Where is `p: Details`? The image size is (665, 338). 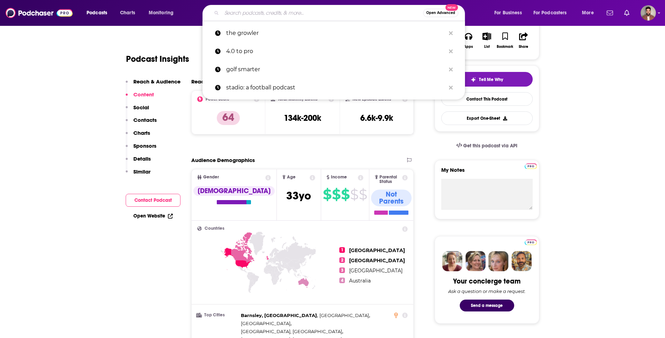
p: Details is located at coordinates (142, 158).